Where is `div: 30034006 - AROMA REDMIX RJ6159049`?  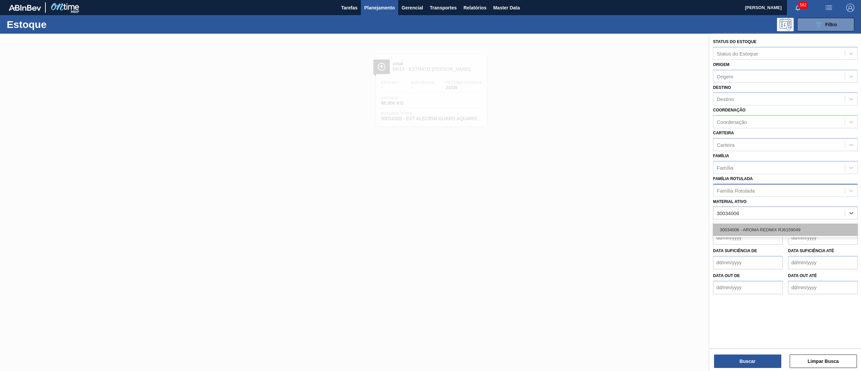
div: 30034006 - AROMA REDMIX RJ6159049 is located at coordinates (785, 229).